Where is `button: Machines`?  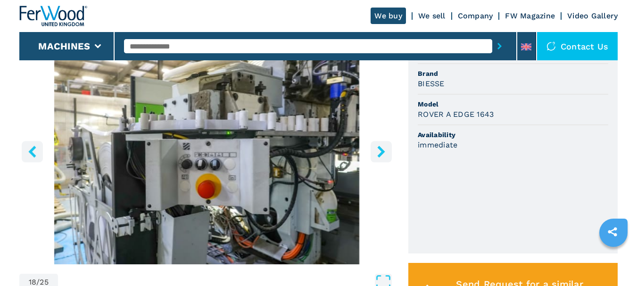
button: Machines is located at coordinates (64, 46).